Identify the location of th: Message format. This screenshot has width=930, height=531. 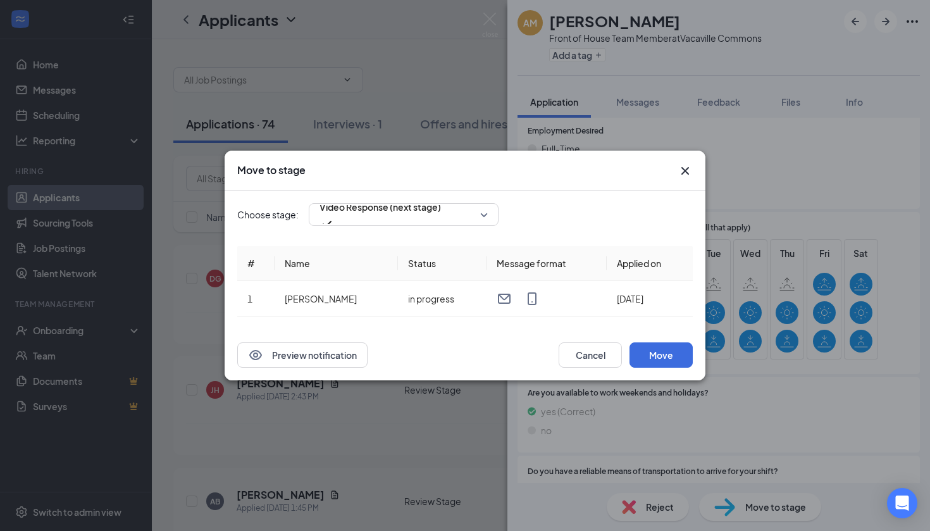
(546, 263).